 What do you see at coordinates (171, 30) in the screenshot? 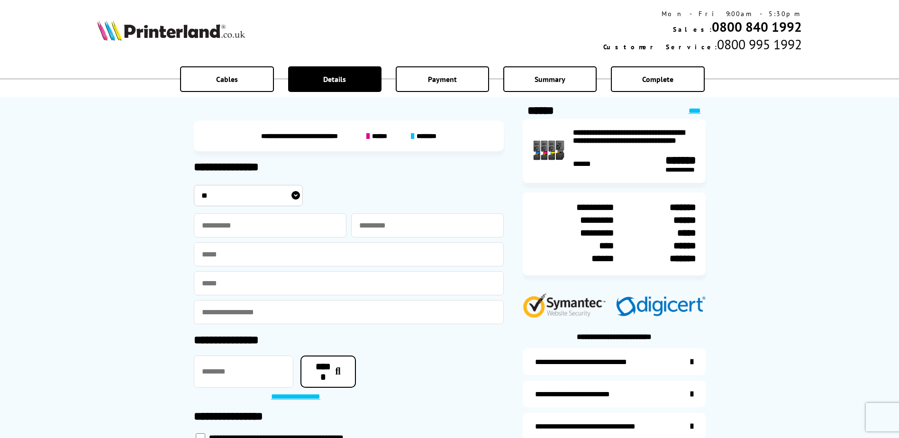
I see `img: Printerland Logo` at bounding box center [171, 30].